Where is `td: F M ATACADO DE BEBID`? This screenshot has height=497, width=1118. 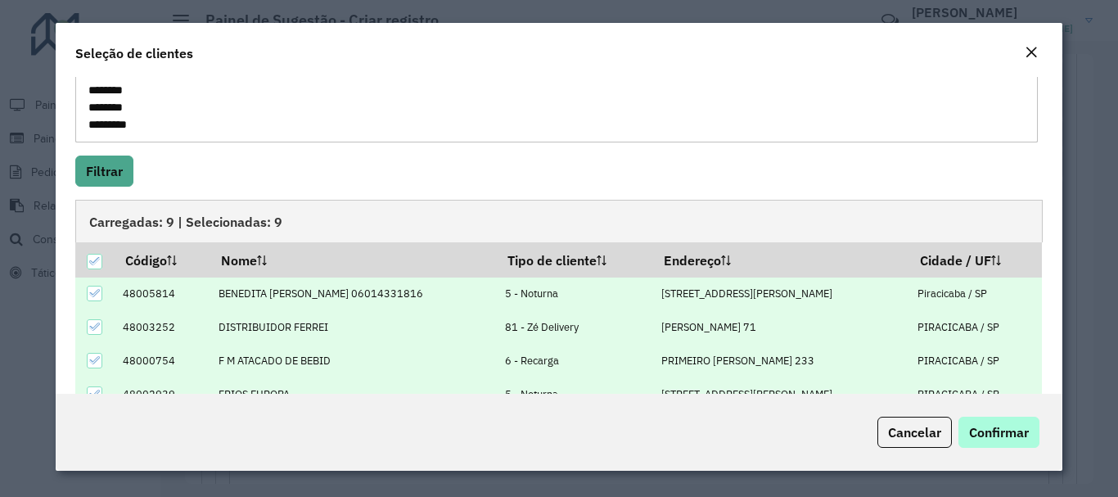
td: F M ATACADO DE BEBID is located at coordinates (353, 360).